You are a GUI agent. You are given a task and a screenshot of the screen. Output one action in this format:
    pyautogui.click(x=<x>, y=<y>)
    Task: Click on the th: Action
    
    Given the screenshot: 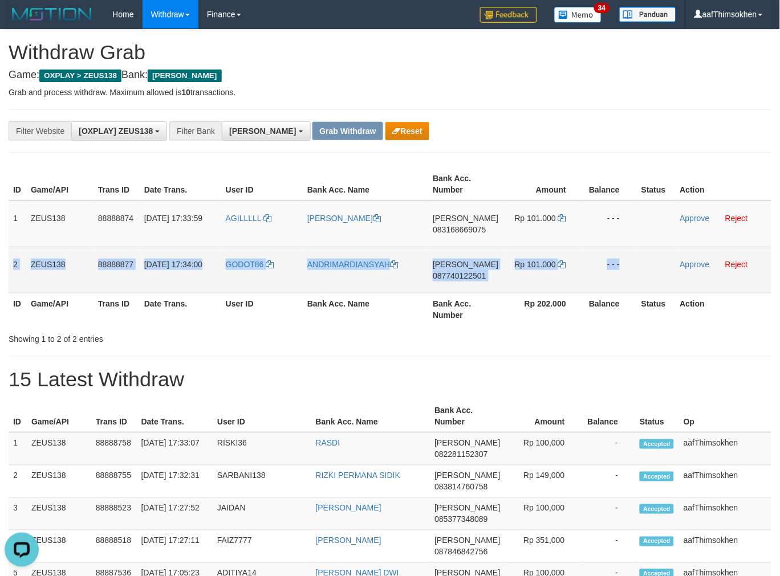 What is the action you would take?
    pyautogui.click(x=723, y=184)
    